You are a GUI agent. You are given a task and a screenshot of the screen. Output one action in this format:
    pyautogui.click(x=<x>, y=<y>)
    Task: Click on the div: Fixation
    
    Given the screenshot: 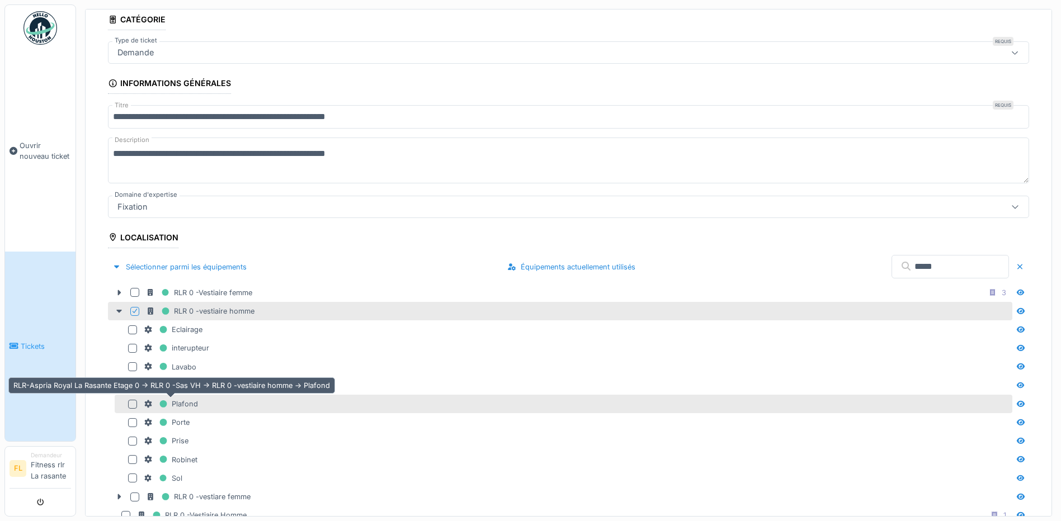 What is the action you would take?
    pyautogui.click(x=133, y=207)
    